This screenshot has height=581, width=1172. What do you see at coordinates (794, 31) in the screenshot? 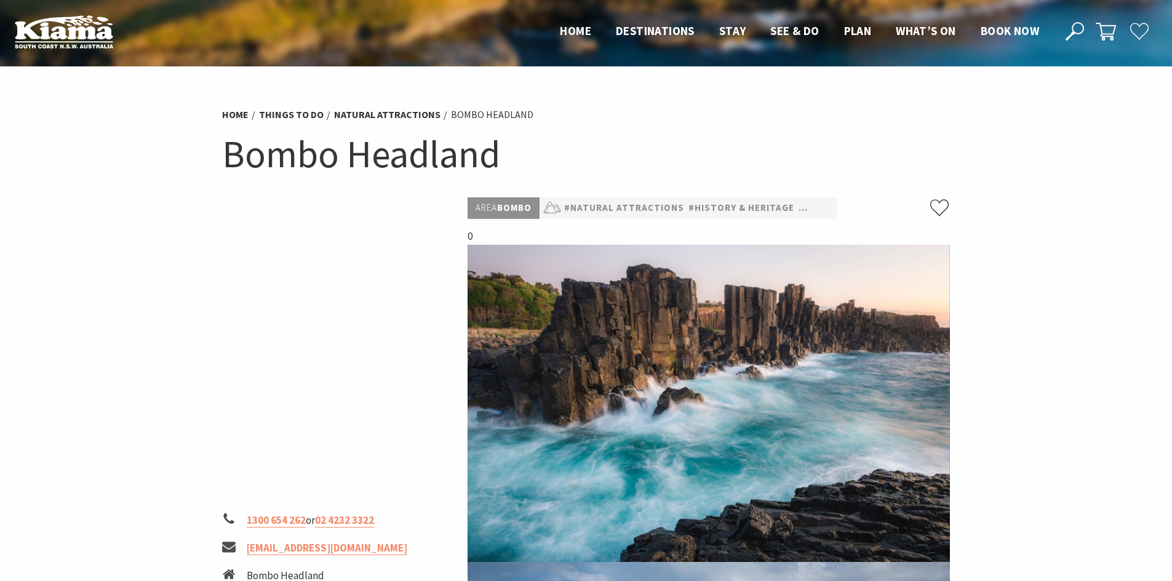
I see `span: See & Do` at bounding box center [794, 31].